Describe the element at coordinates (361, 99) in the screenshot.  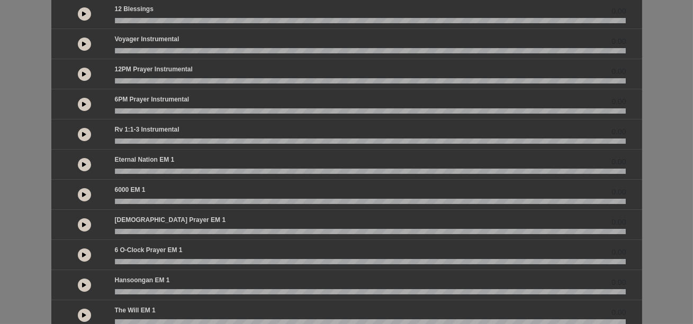
I see `p: 6PM Prayer Instrumental` at that location.